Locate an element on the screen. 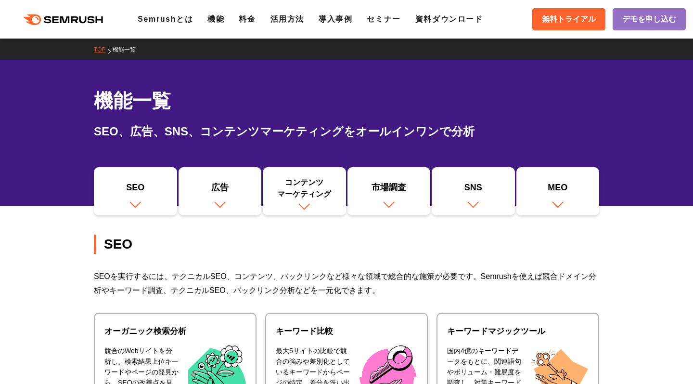  a: Semrushとは is located at coordinates (165, 19).